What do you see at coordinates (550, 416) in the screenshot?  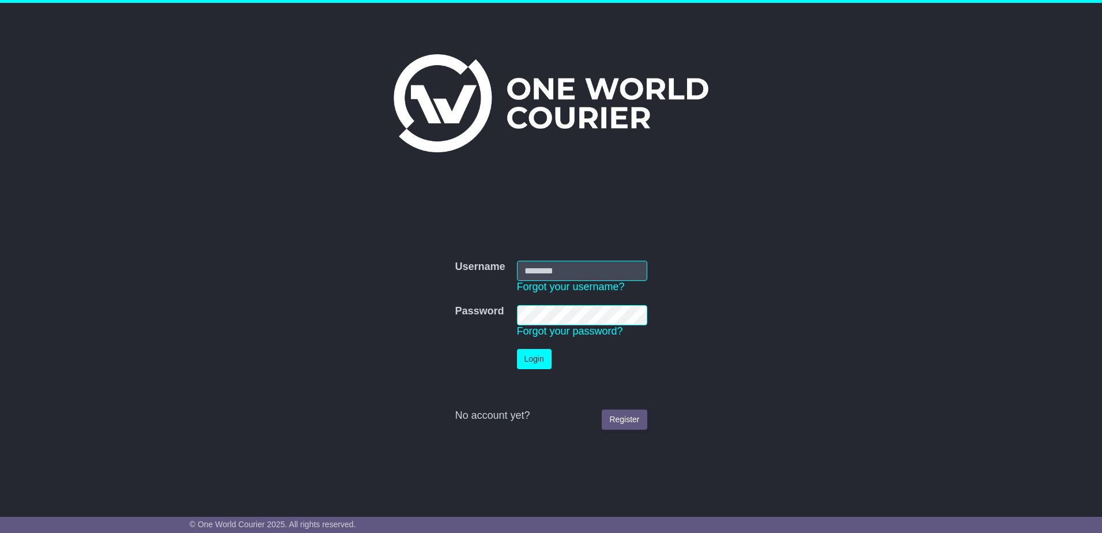 I see `div: No account yet?` at bounding box center [550, 416].